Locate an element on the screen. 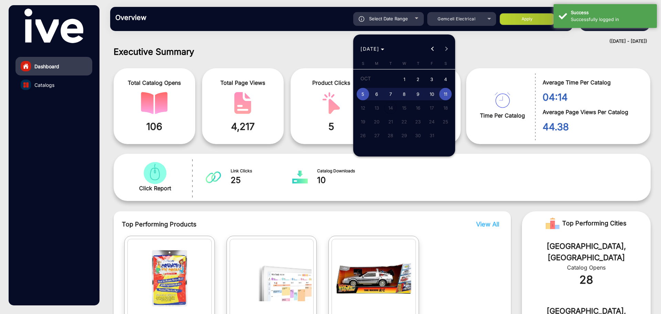  span: 29 is located at coordinates (404, 135).